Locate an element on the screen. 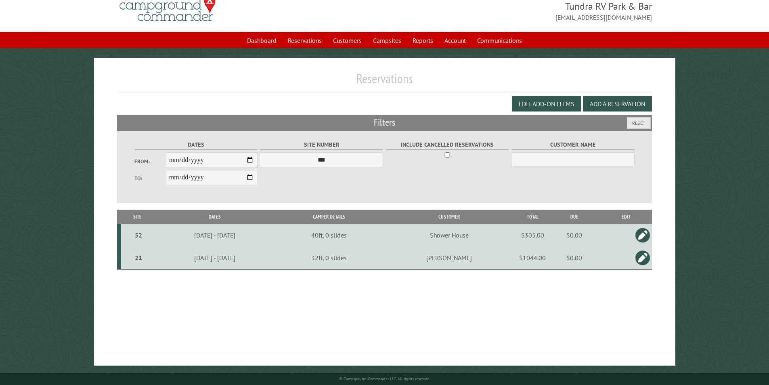 Image resolution: width=769 pixels, height=385 pixels. td: 40ft, 0 slides is located at coordinates (329, 235).